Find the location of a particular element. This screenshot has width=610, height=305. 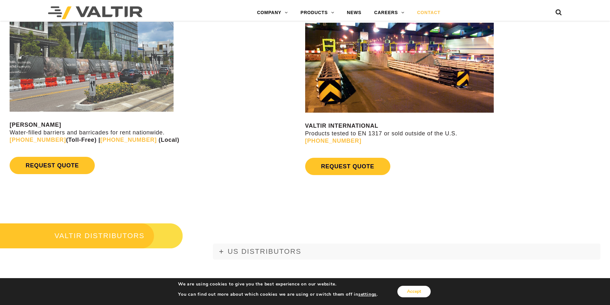

strong: (Toll-Free) | is located at coordinates (55, 140).